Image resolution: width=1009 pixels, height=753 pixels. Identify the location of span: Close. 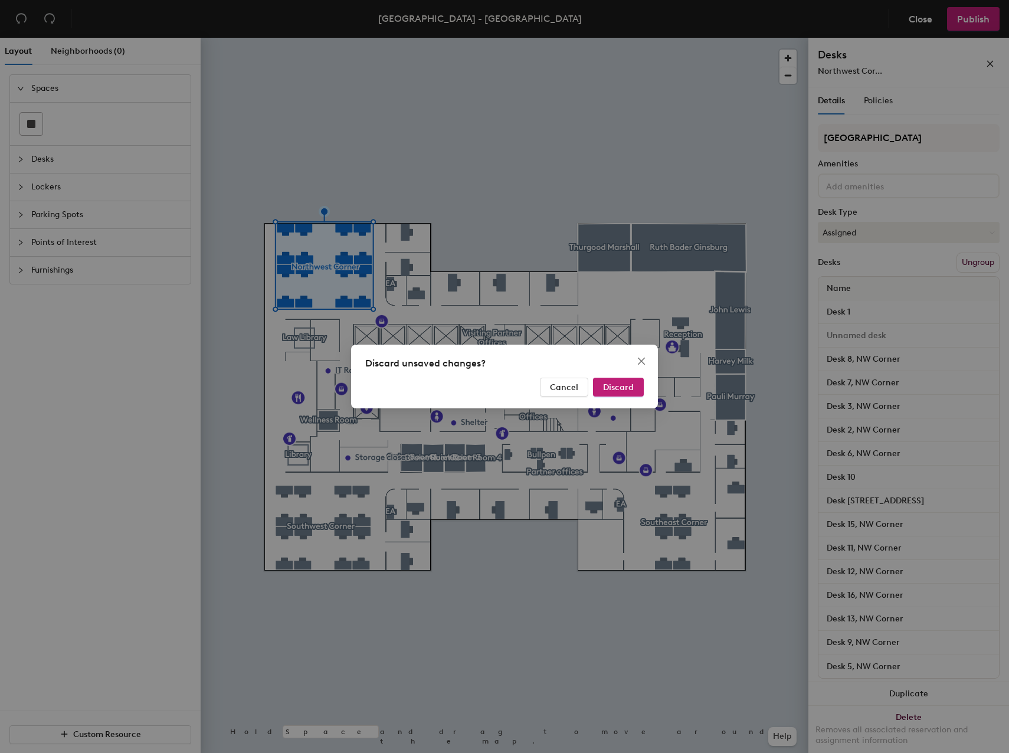
(641, 361).